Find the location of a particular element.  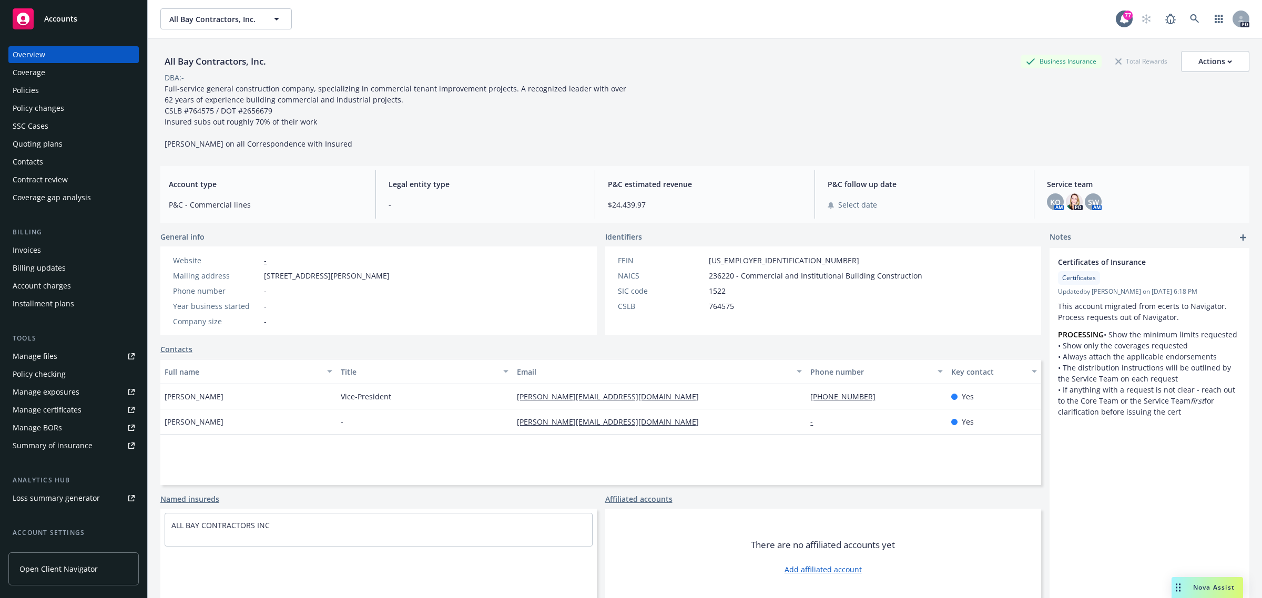

a: Coverage is located at coordinates (74, 73).